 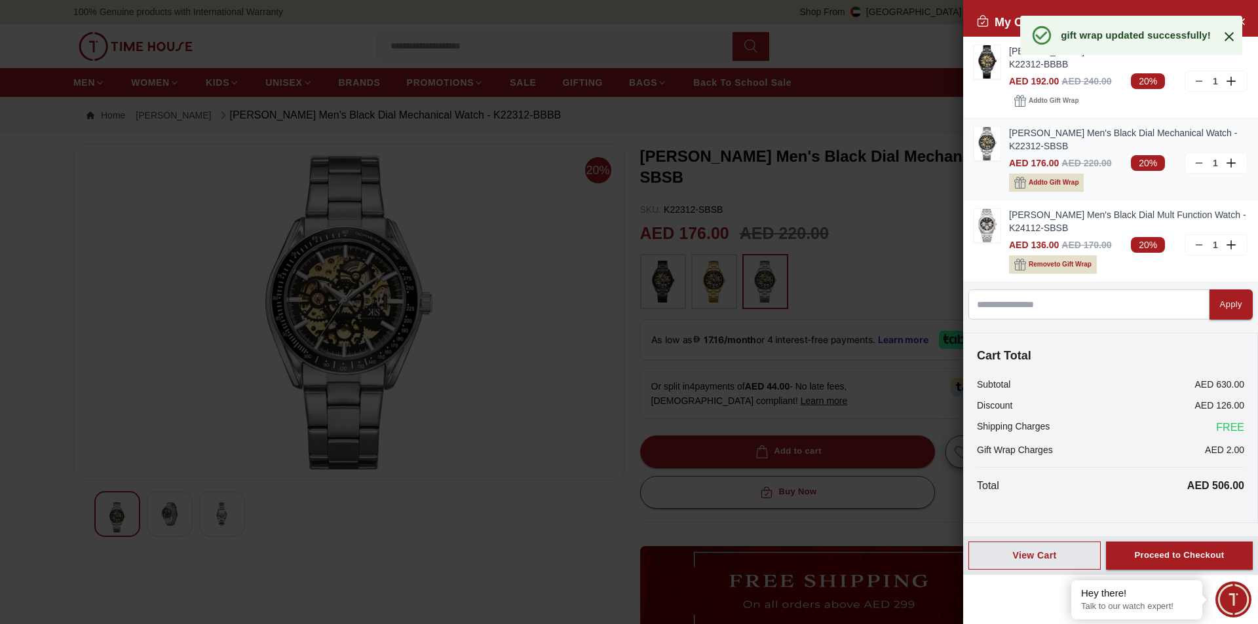 What do you see at coordinates (1137, 594) in the screenshot?
I see `div: Hey there!` at bounding box center [1137, 594].